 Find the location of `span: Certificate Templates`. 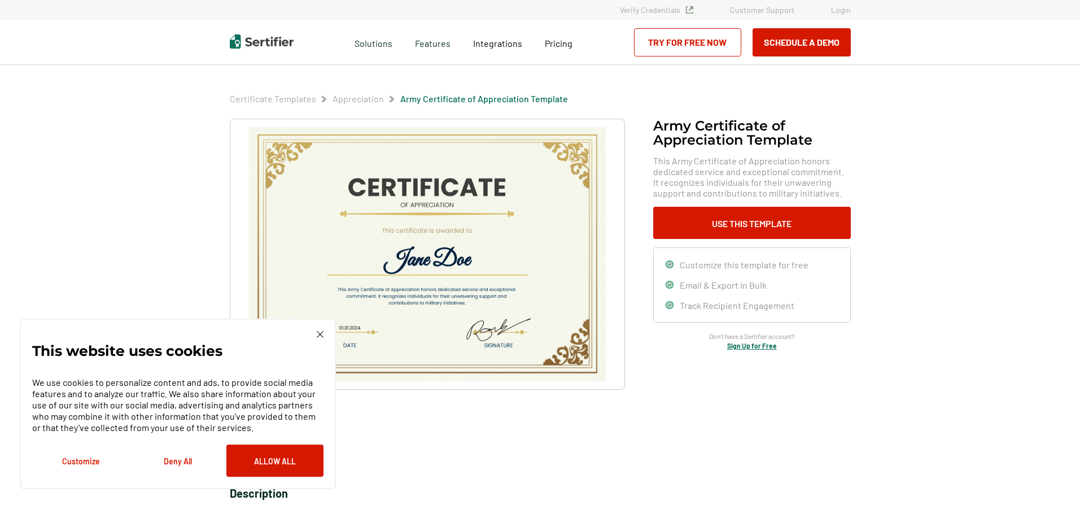

span: Certificate Templates is located at coordinates (273, 99).